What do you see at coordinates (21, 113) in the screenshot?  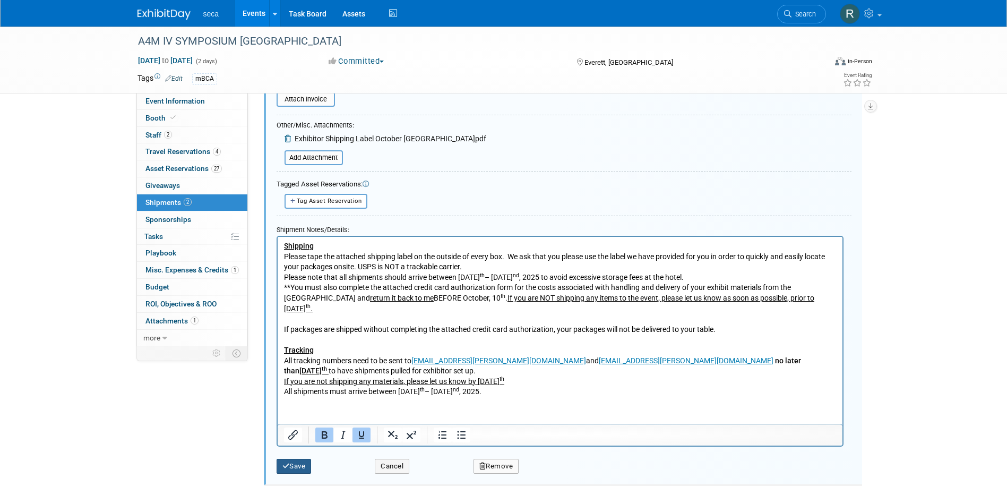 I see `u: Tracking` at bounding box center [21, 113].